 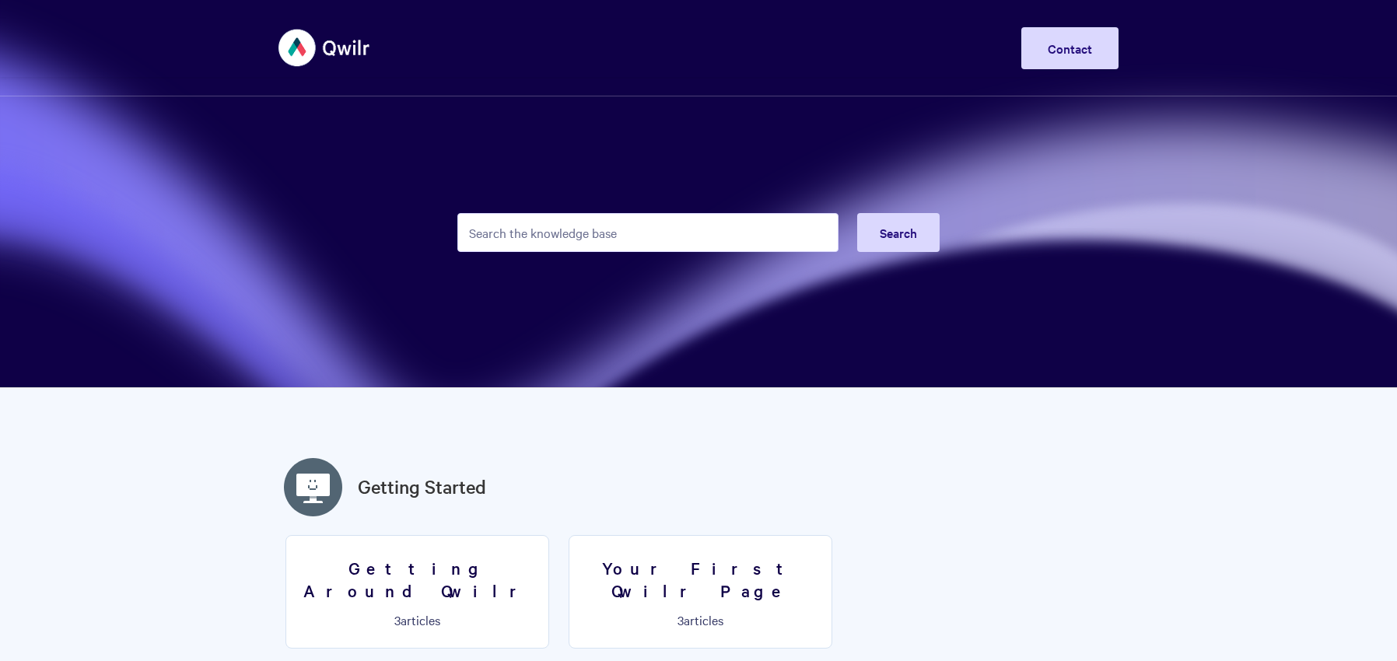 What do you see at coordinates (417, 579) in the screenshot?
I see `h3: Getting Around Qwilr` at bounding box center [417, 579].